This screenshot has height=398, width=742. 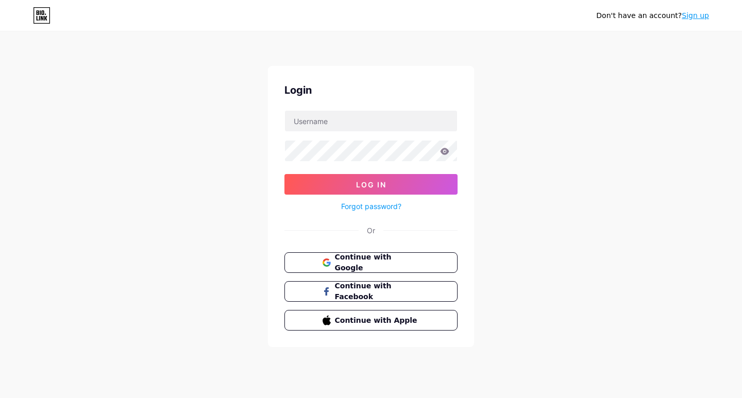 I want to click on div: Don't have an account?, so click(x=652, y=15).